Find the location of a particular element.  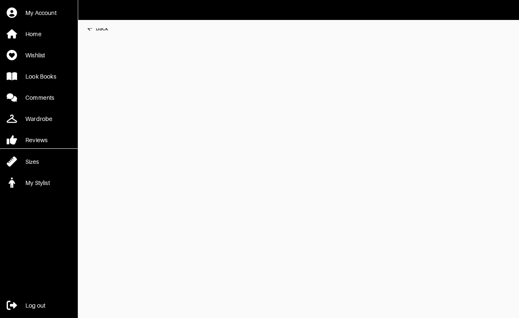

div: Wardrobe is located at coordinates (39, 119).